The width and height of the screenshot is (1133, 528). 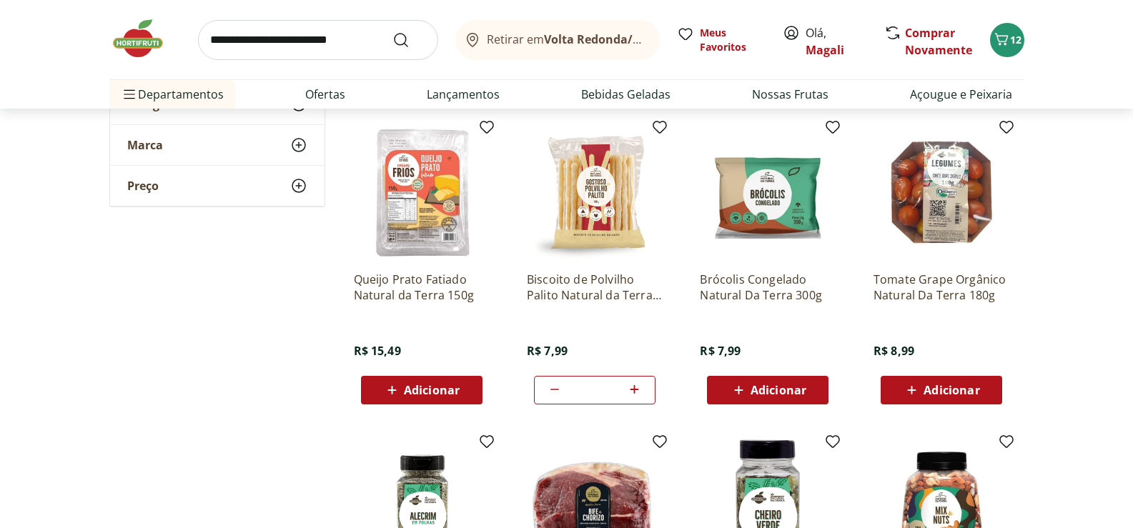 What do you see at coordinates (721, 40) in the screenshot?
I see `a: Meus Favoritos` at bounding box center [721, 40].